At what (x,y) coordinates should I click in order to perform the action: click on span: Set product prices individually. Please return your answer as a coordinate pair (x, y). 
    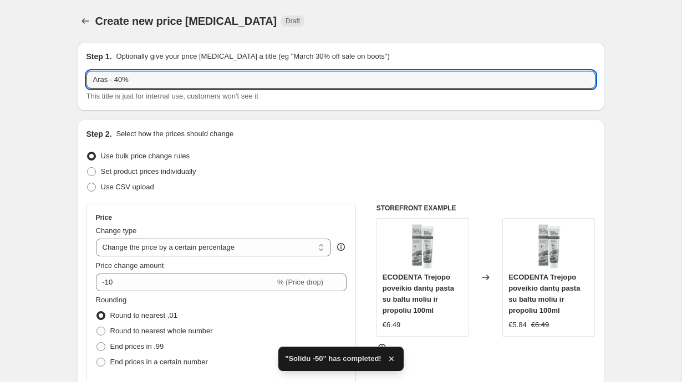
    Looking at the image, I should click on (149, 171).